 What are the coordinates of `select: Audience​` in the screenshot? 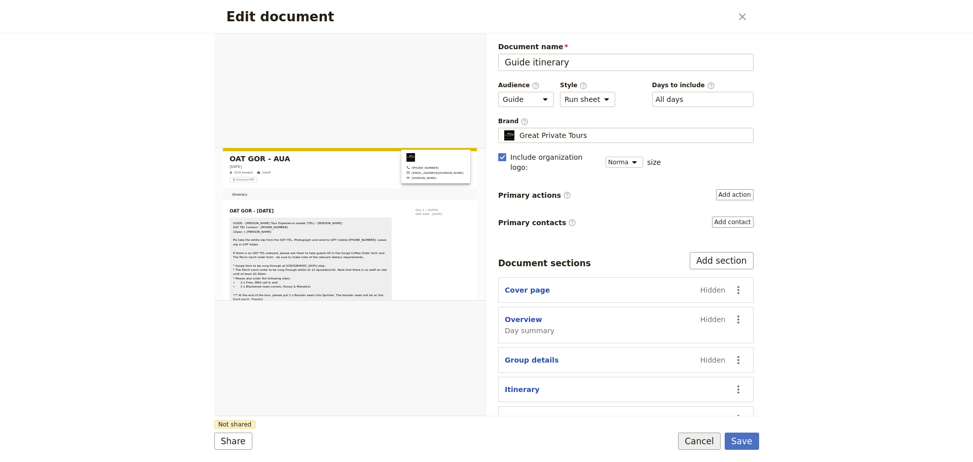 It's located at (526, 99).